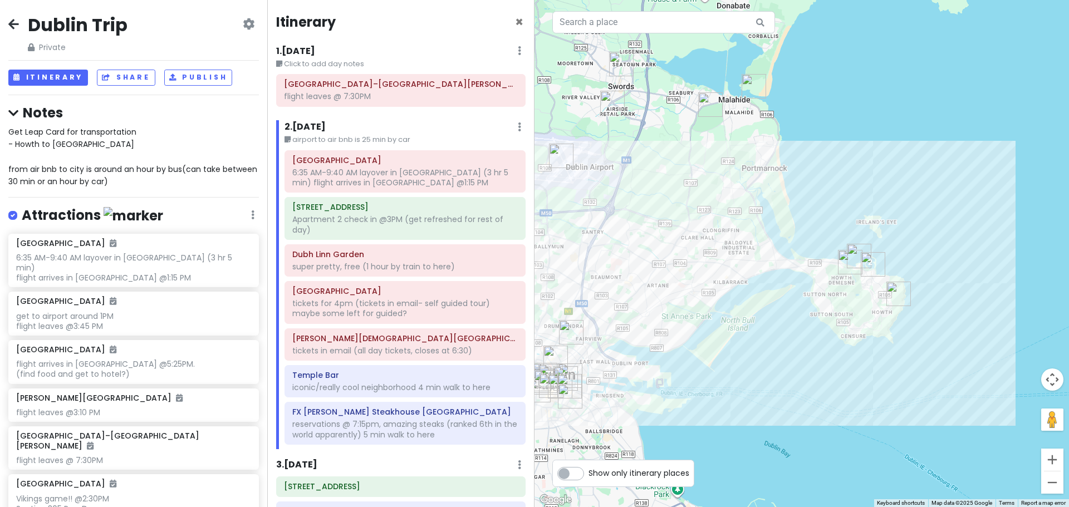 This screenshot has height=507, width=1069. What do you see at coordinates (570, 376) in the screenshot?
I see `div: Bread 41` at bounding box center [570, 376].